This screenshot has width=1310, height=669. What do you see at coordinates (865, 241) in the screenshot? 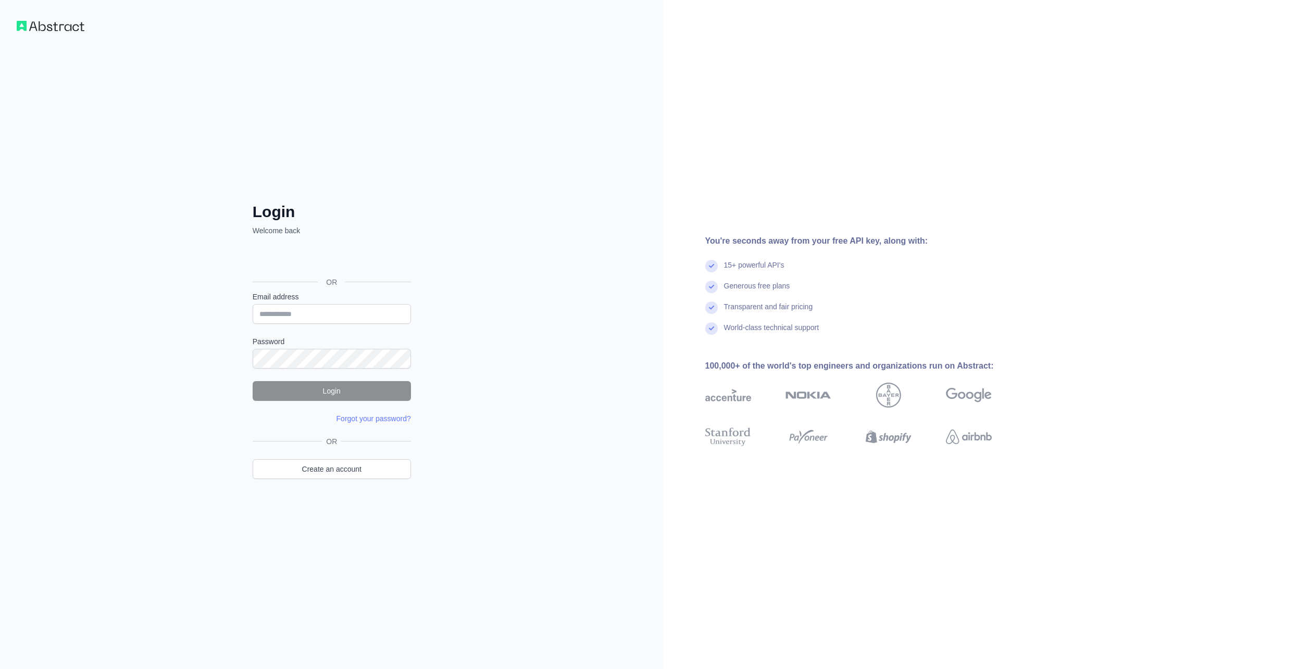
I see `div: You're seconds away from your free API key, along with:` at bounding box center [865, 241].